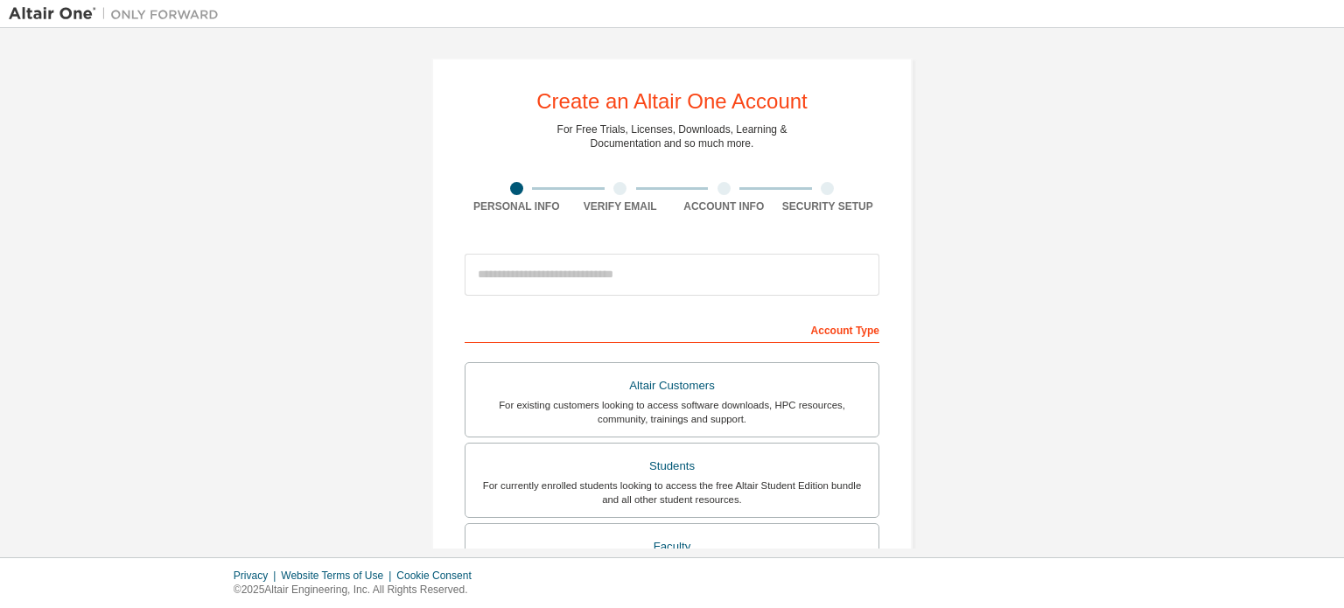 Image resolution: width=1344 pixels, height=608 pixels. I want to click on p: © 2025 Altair Engineering, Inc. All Rights Reserved., so click(358, 590).